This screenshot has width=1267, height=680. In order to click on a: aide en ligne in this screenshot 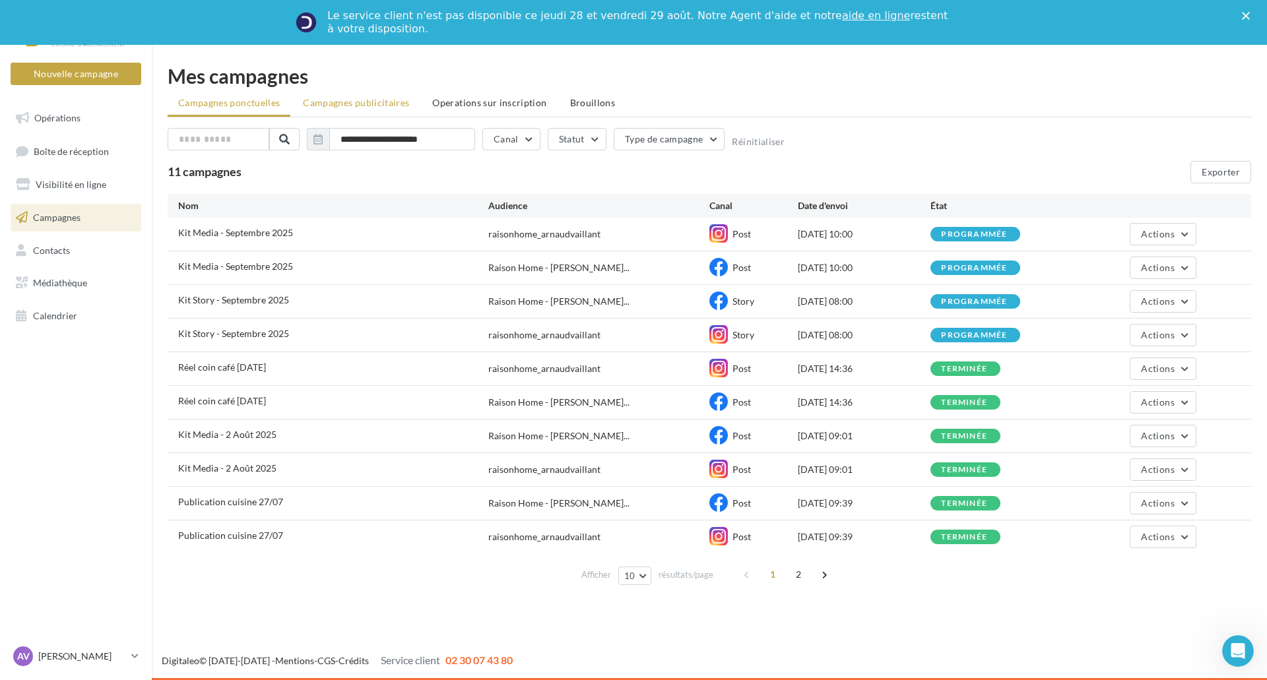, I will do `click(876, 15)`.